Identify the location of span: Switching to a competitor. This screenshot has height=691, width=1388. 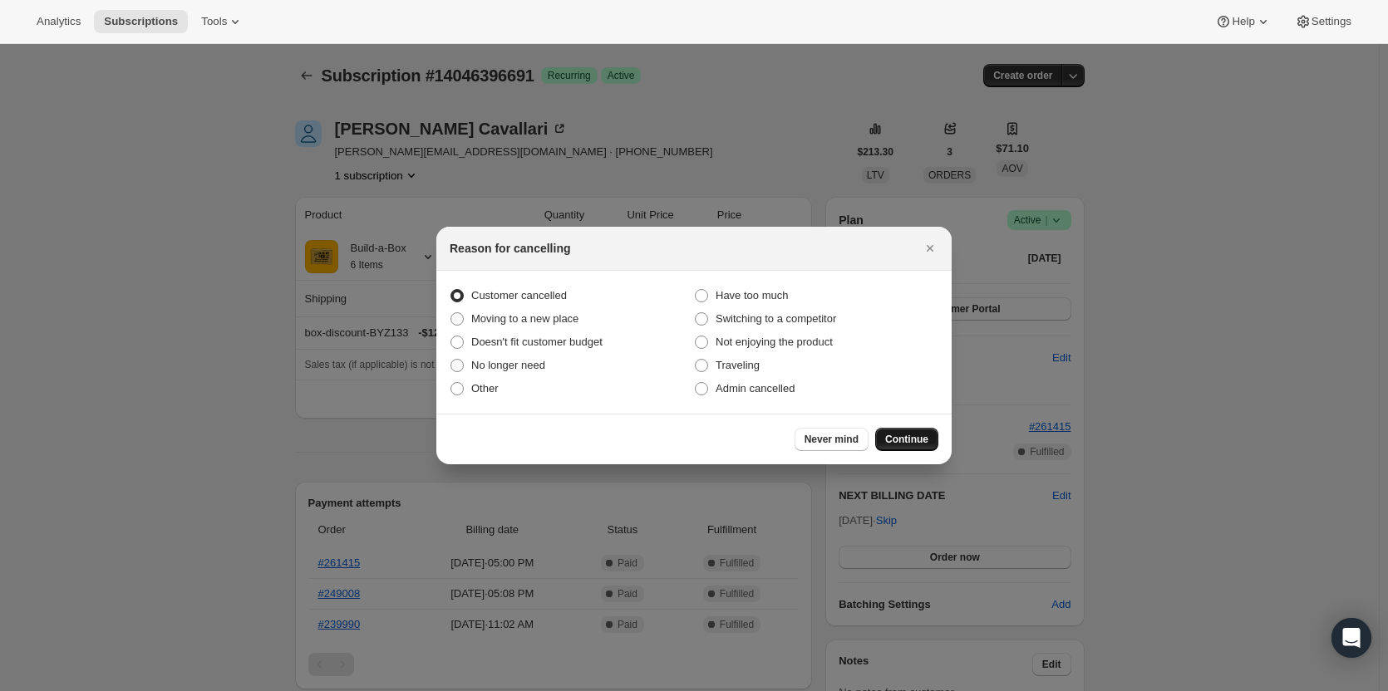
(775, 318).